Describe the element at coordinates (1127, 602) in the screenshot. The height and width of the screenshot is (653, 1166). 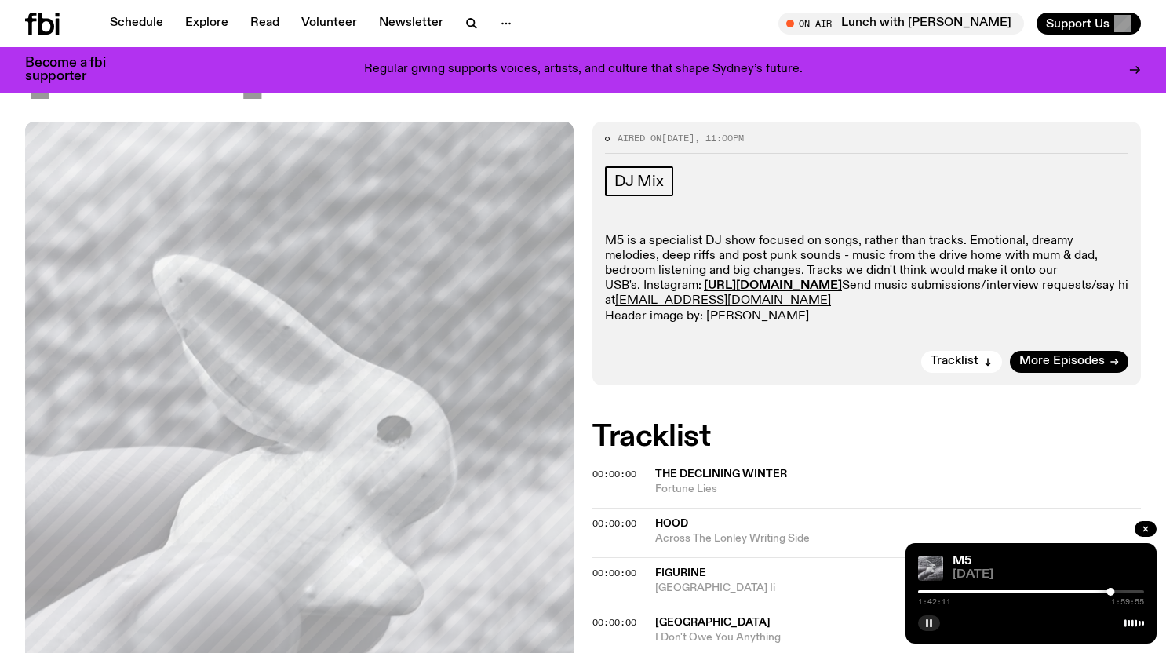
I see `span: 1:59:55` at that location.